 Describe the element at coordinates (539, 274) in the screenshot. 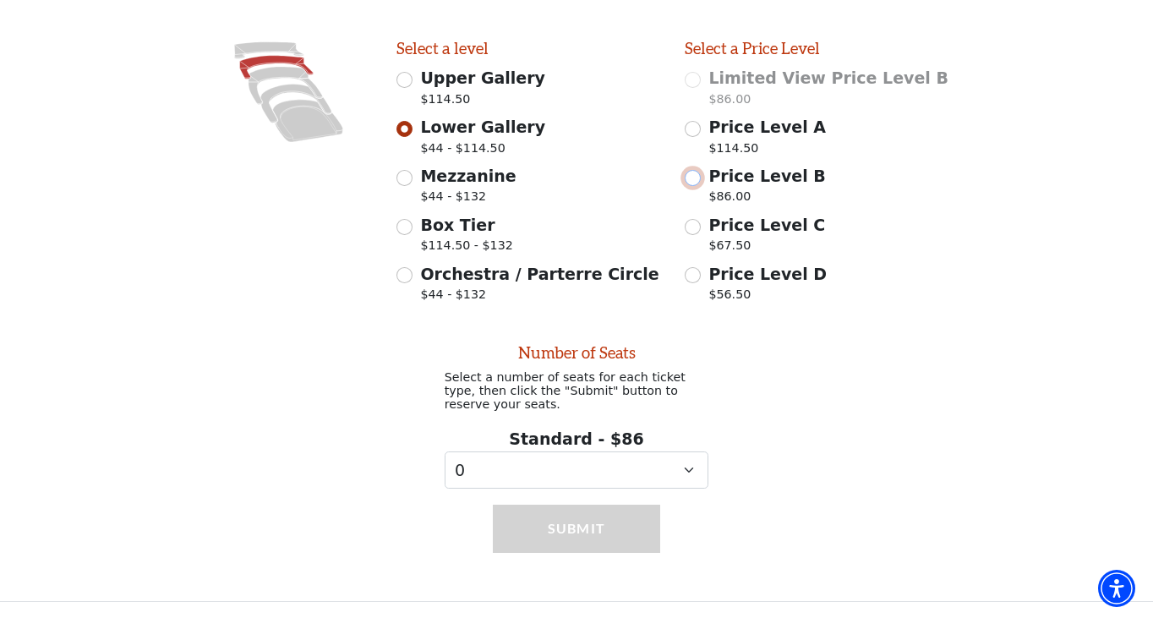

I see `span: Orchestra / Parterre Circle` at that location.